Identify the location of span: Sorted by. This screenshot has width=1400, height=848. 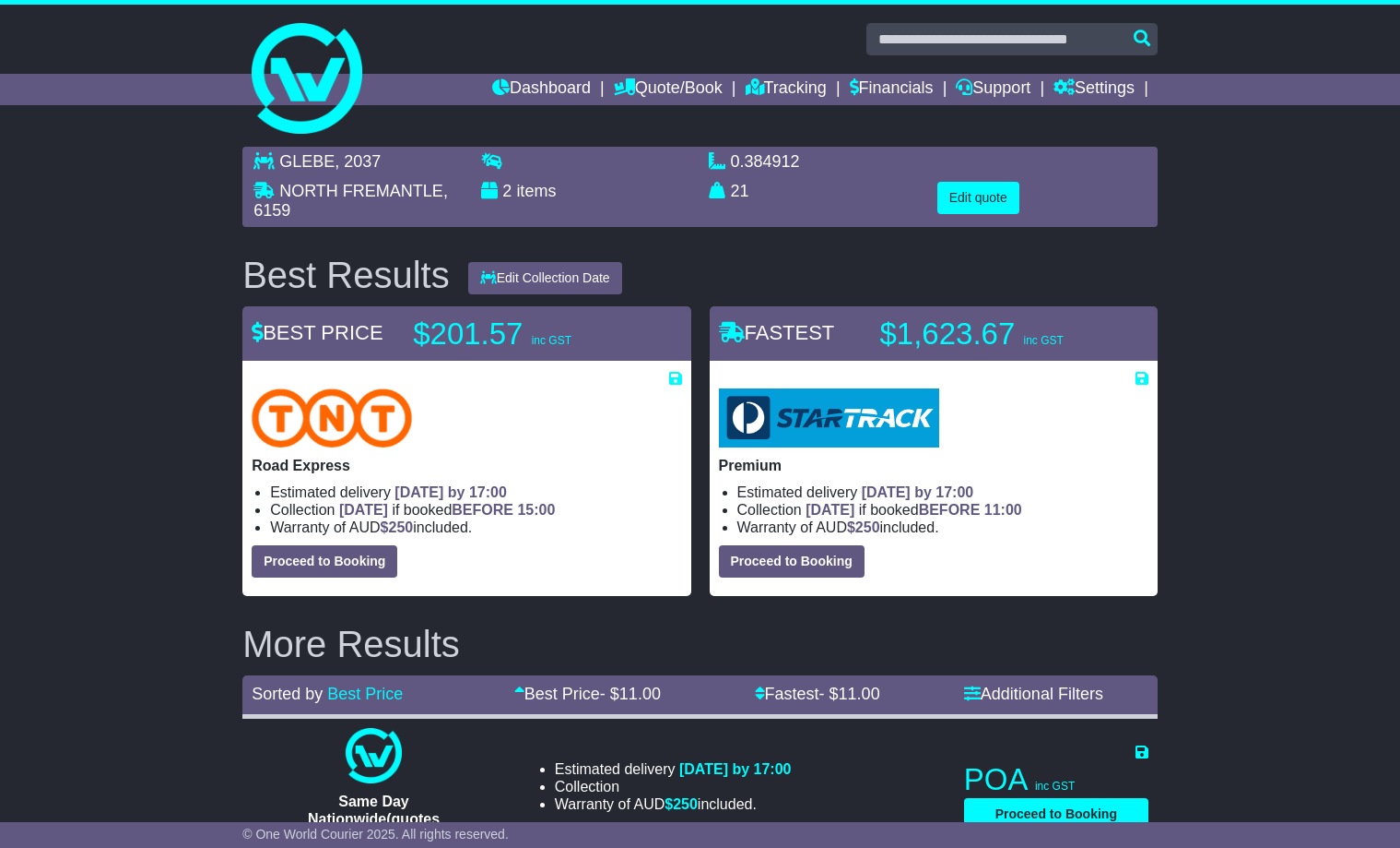
(286, 693).